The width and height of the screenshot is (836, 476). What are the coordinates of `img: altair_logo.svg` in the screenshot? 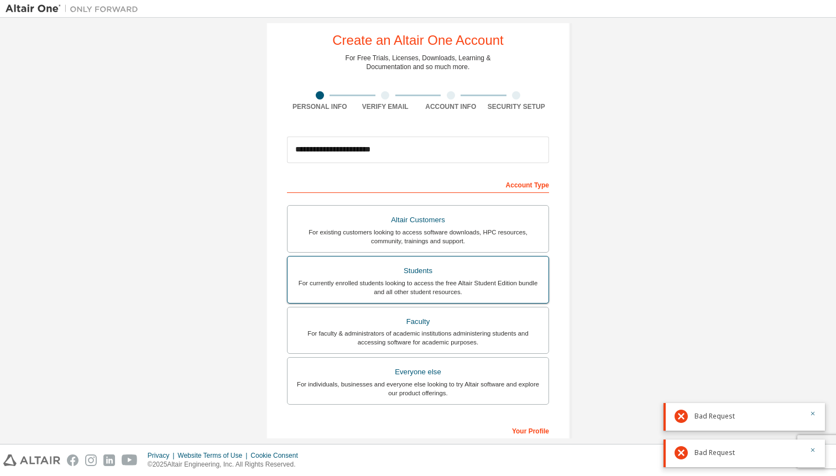 It's located at (32, 460).